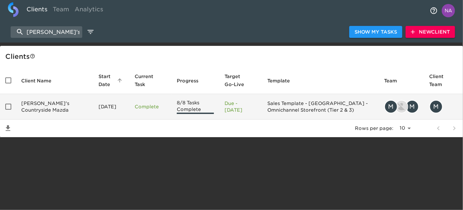 The height and width of the screenshot is (210, 463). What do you see at coordinates (37, 10) in the screenshot?
I see `a: Clients` at bounding box center [37, 10].